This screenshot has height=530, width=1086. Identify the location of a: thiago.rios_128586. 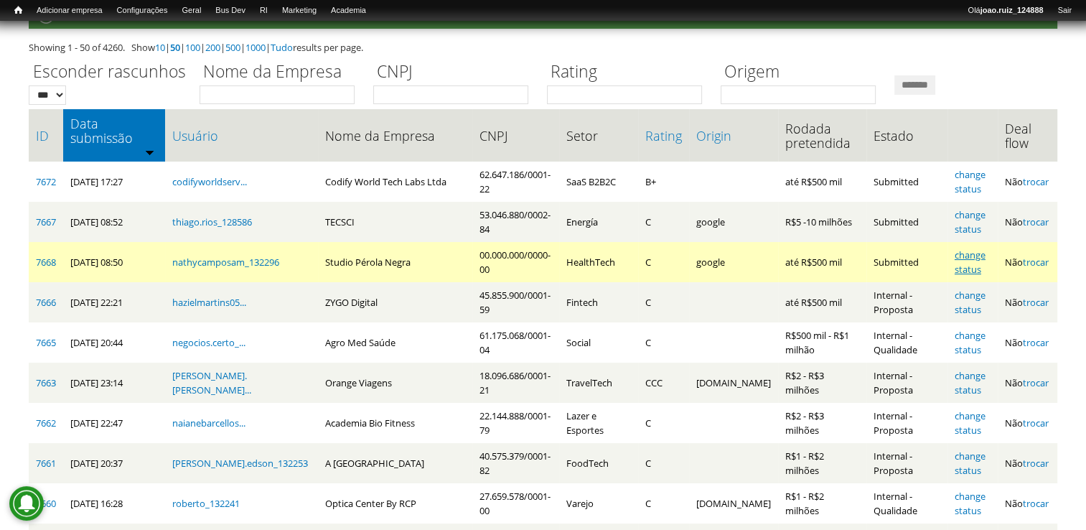
(212, 222).